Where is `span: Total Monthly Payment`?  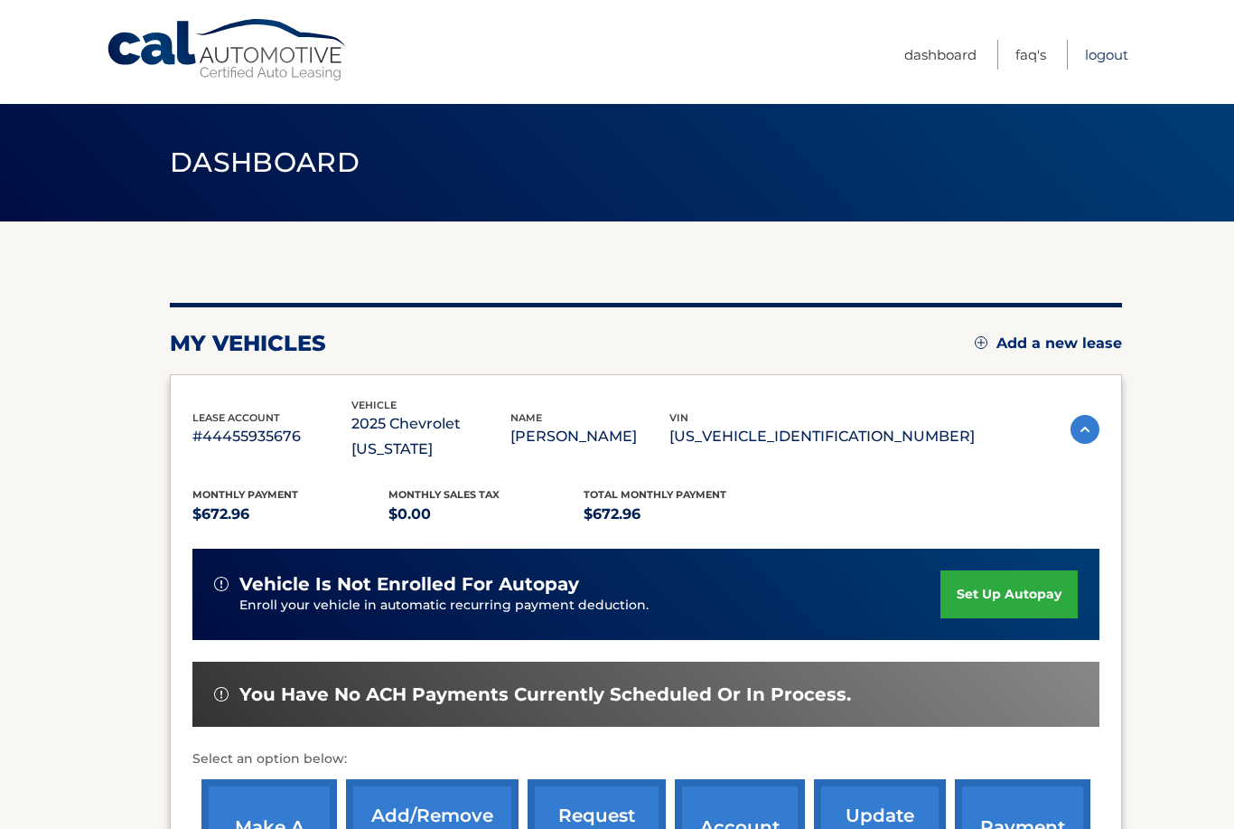 span: Total Monthly Payment is located at coordinates (655, 494).